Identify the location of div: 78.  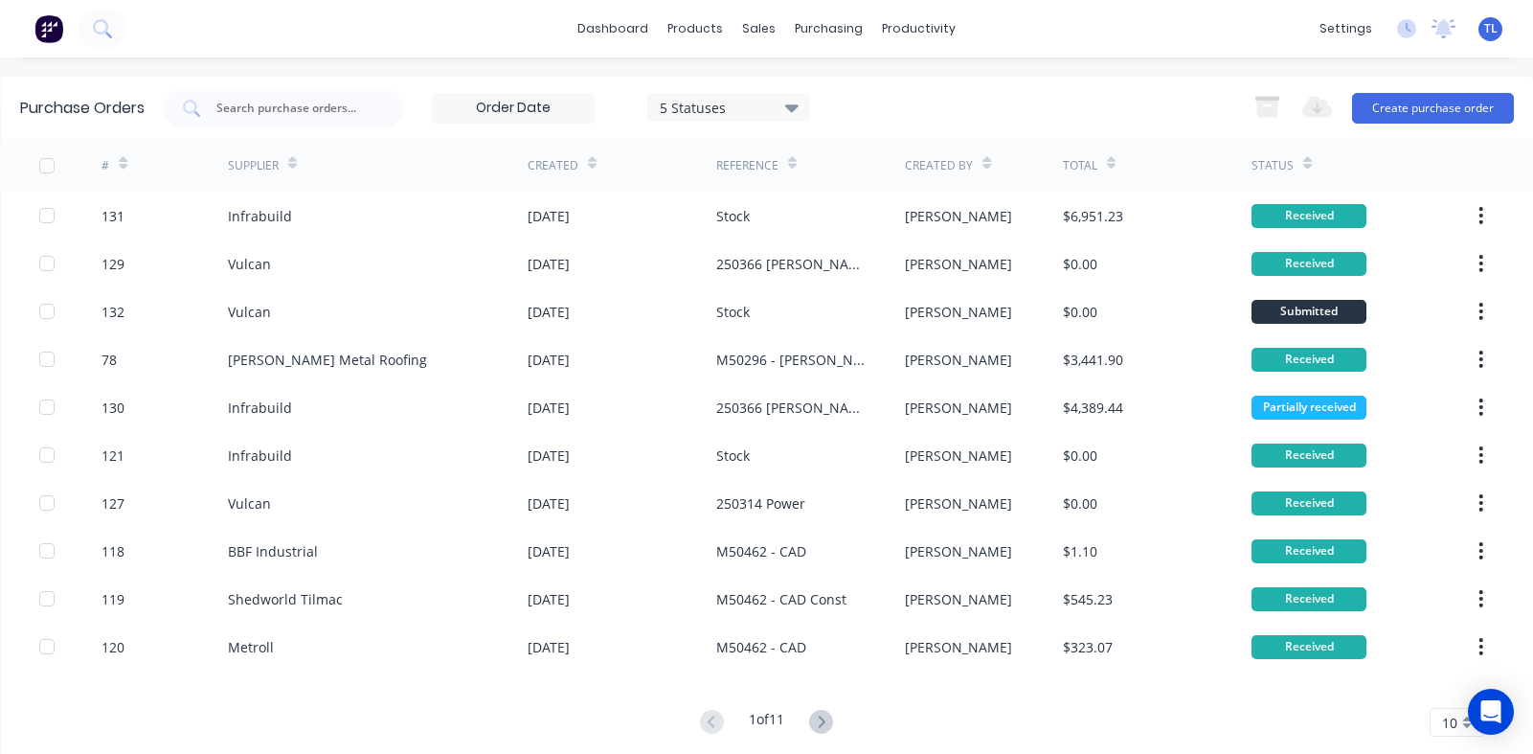
(109, 359).